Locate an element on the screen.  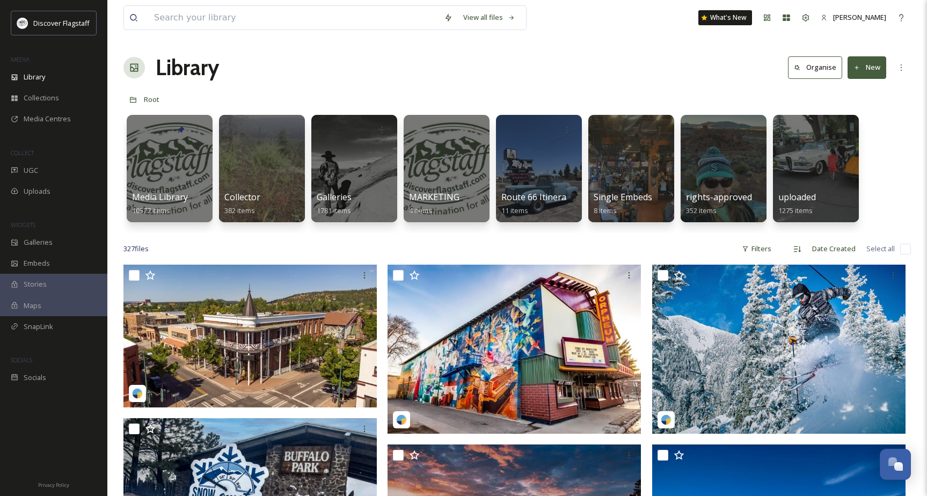
a: Single Embeds8 items is located at coordinates (623, 203).